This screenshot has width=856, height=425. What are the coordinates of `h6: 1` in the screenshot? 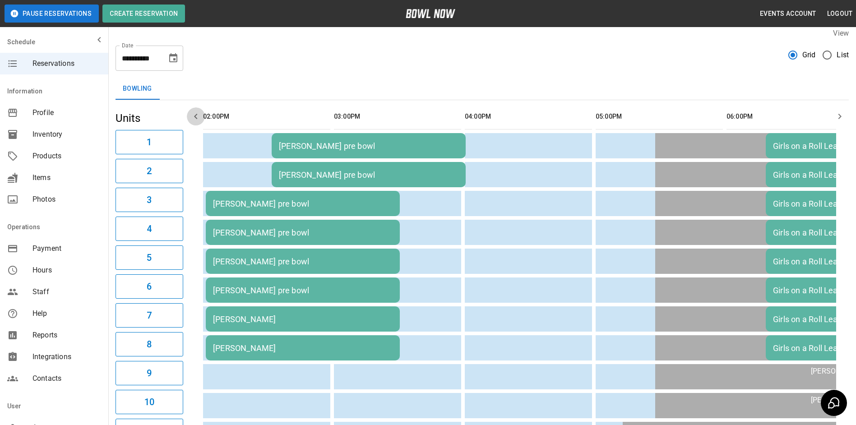 It's located at (149, 142).